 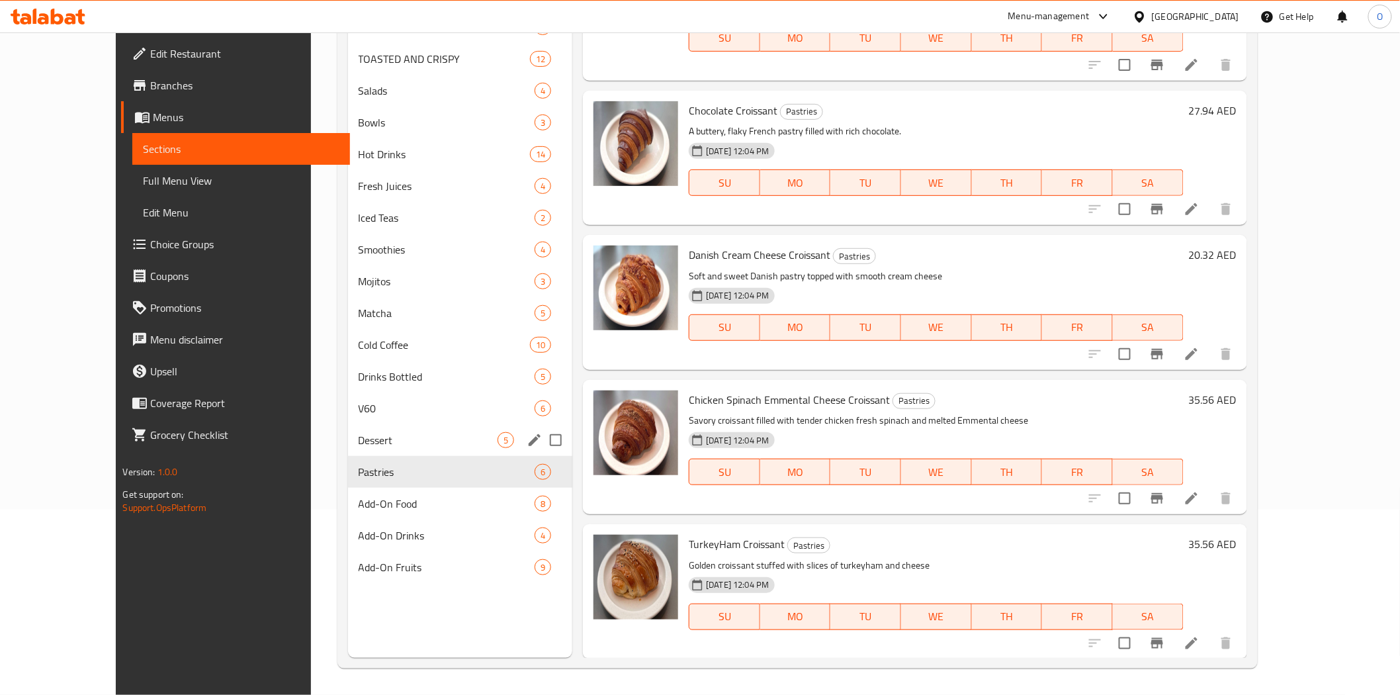 What do you see at coordinates (244, 371) in the screenshot?
I see `span: Upsell` at bounding box center [244, 371].